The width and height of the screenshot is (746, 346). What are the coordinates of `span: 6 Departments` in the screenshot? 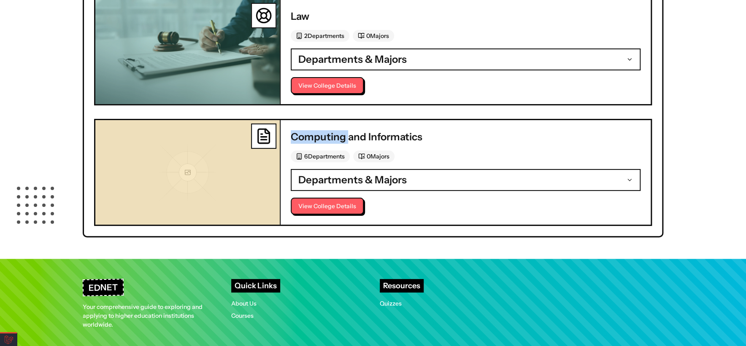 It's located at (325, 157).